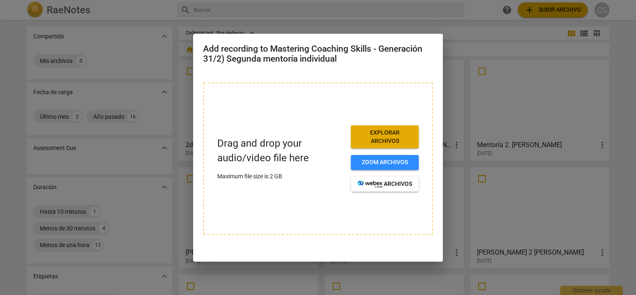 This screenshot has height=295, width=636. What do you see at coordinates (384, 162) in the screenshot?
I see `span: Zoom archivos` at bounding box center [384, 162].